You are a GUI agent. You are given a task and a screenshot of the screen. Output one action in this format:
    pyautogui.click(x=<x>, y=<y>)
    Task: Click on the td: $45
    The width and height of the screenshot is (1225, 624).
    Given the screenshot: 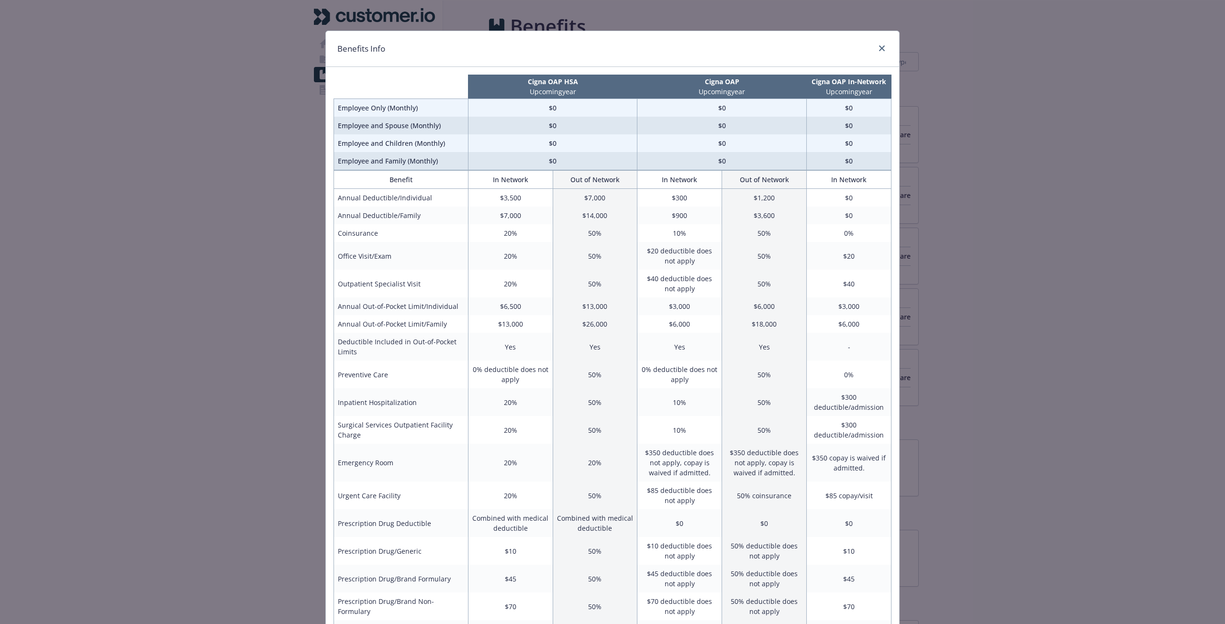 What is the action you would take?
    pyautogui.click(x=849, y=579)
    